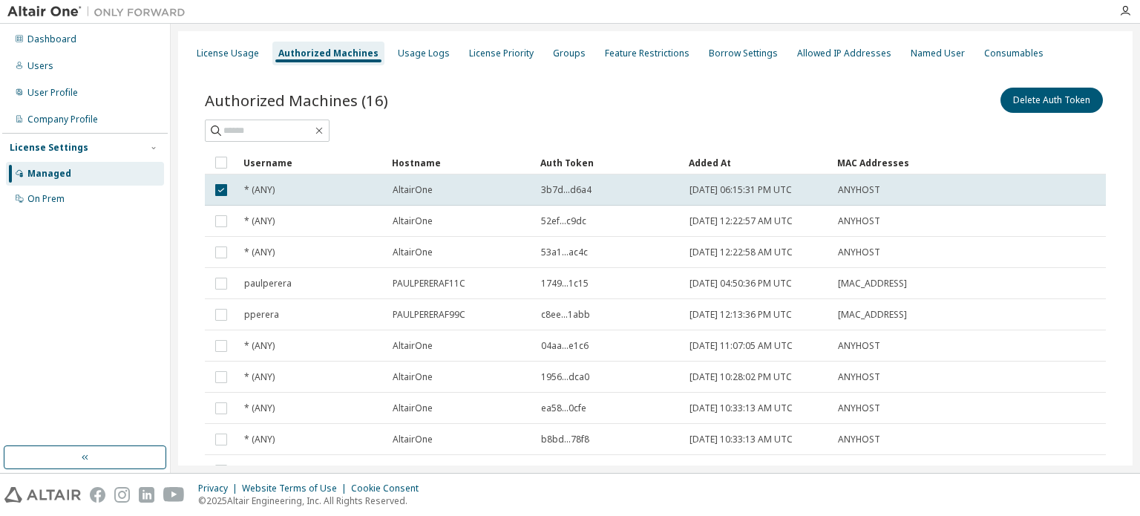  I want to click on span: 1956...dca0, so click(565, 377).